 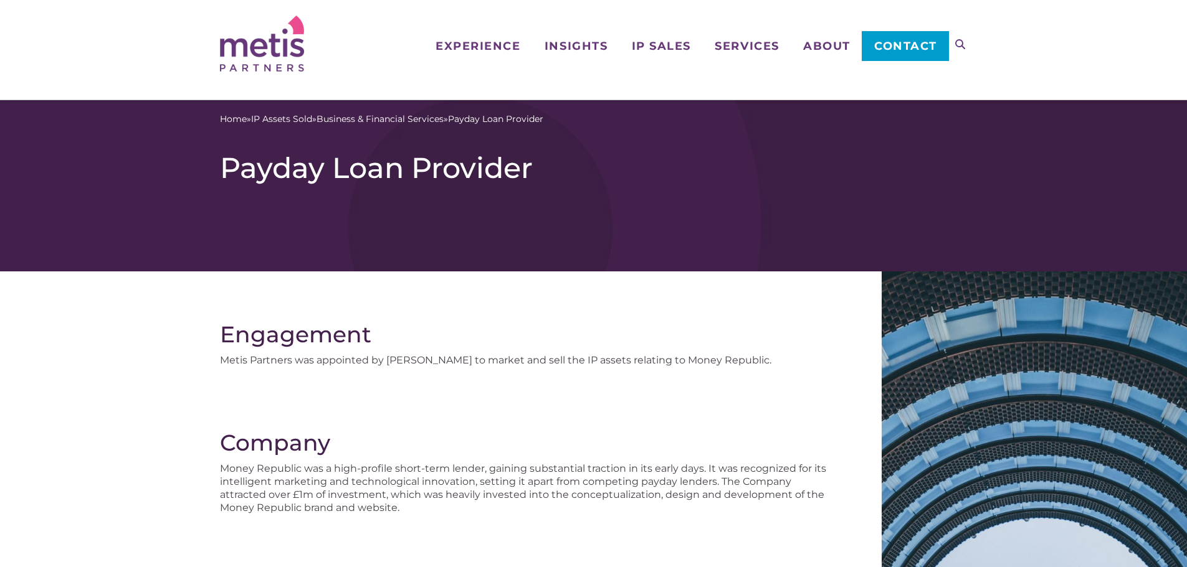 What do you see at coordinates (905, 46) in the screenshot?
I see `span: Contact` at bounding box center [905, 46].